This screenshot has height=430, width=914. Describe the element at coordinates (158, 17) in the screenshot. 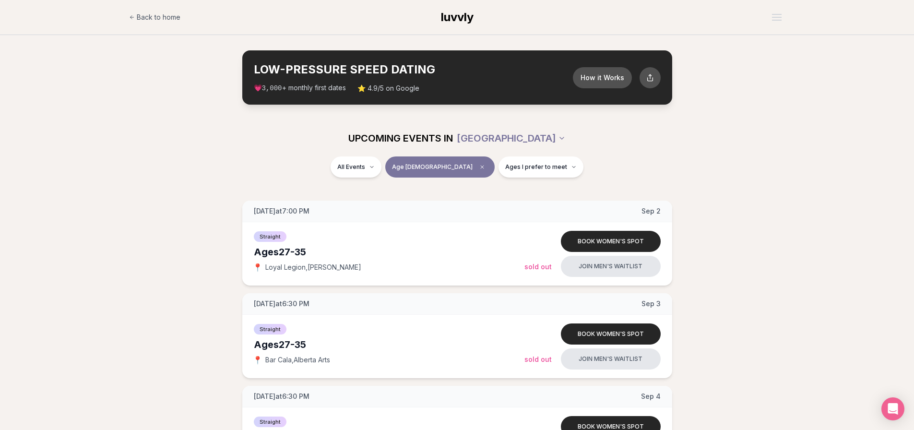

I see `span: Back to home` at that location.